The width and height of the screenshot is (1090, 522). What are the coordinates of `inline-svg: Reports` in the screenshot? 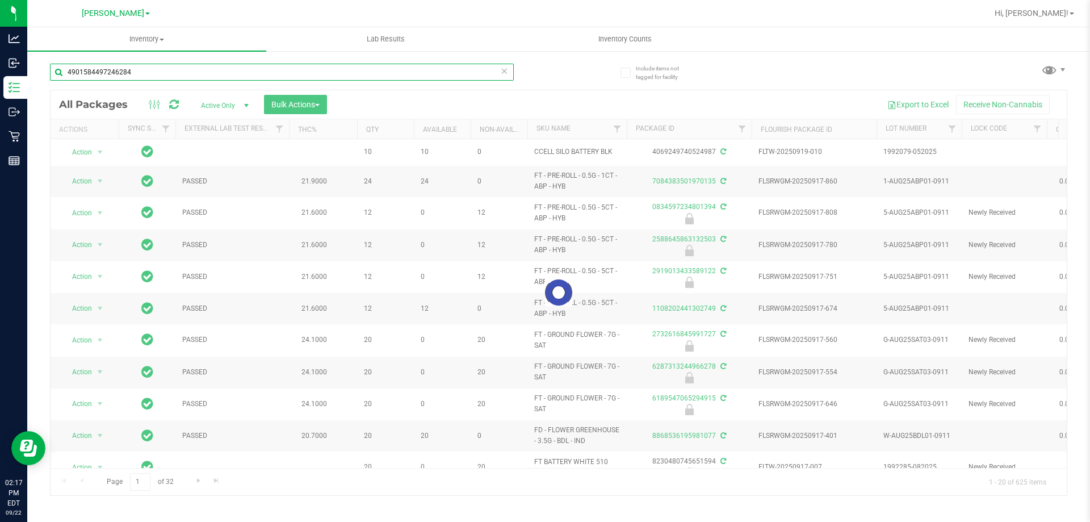 It's located at (14, 161).